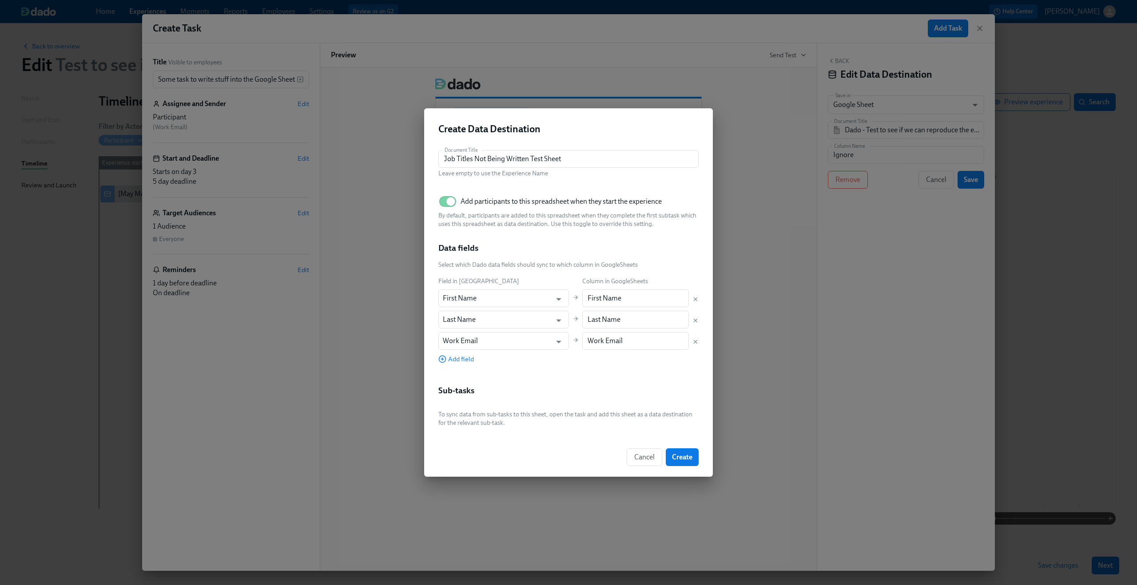  Describe the element at coordinates (569, 265) in the screenshot. I see `p: Select which Dado data fields should sync to which column in GoogleSheets` at that location.